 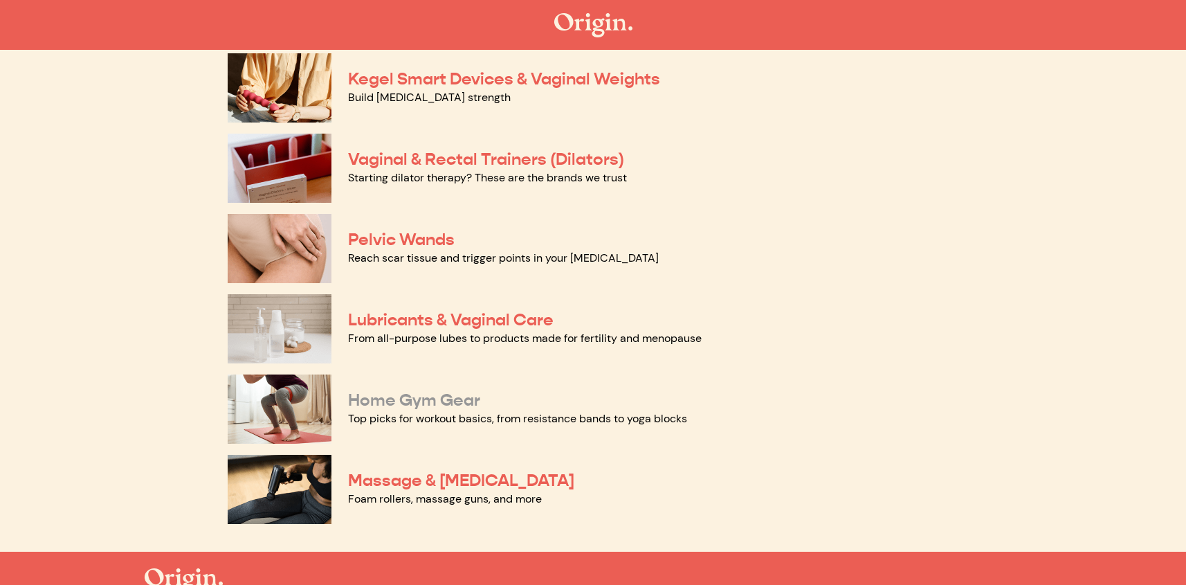 What do you see at coordinates (504, 79) in the screenshot?
I see `a: Kegel Smart Devices & Vaginal Weights` at bounding box center [504, 79].